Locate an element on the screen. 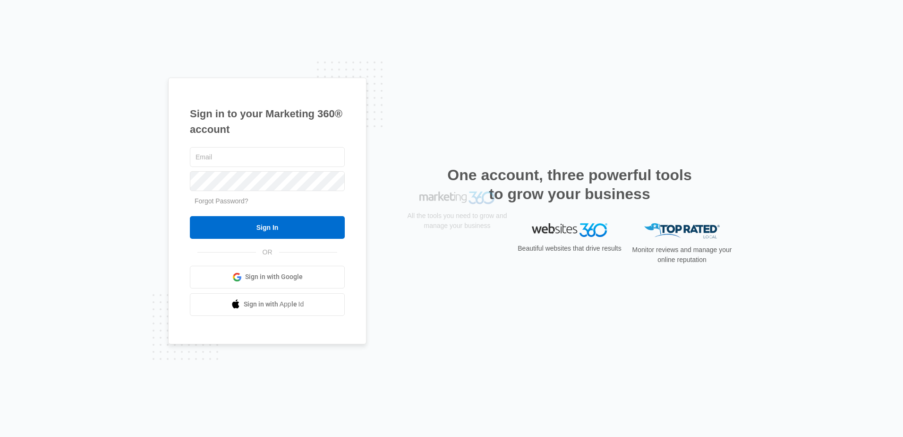 This screenshot has width=903, height=437. p: Beautiful websites that drive results is located at coordinates (570, 248).